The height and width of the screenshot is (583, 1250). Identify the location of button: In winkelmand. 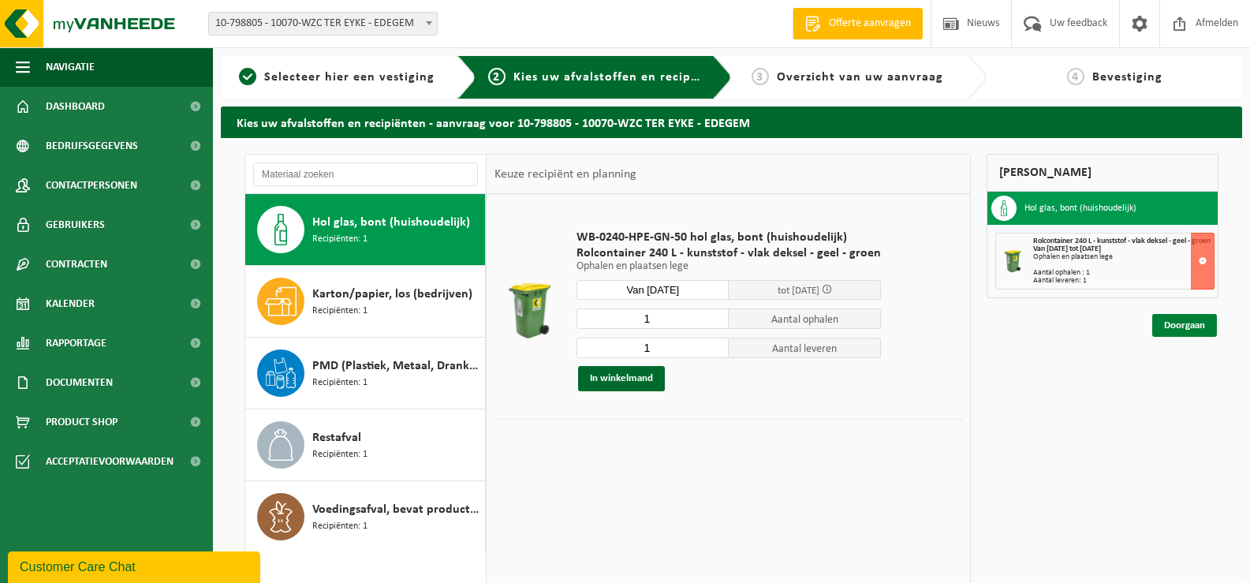
(621, 378).